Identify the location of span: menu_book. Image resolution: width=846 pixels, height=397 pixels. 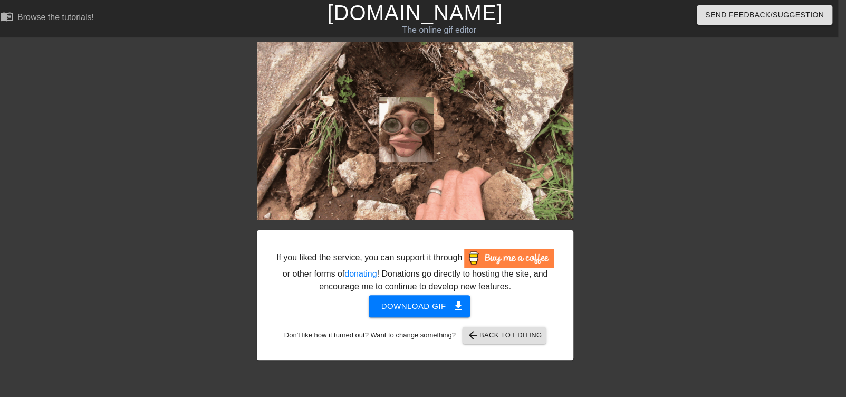
(7, 16).